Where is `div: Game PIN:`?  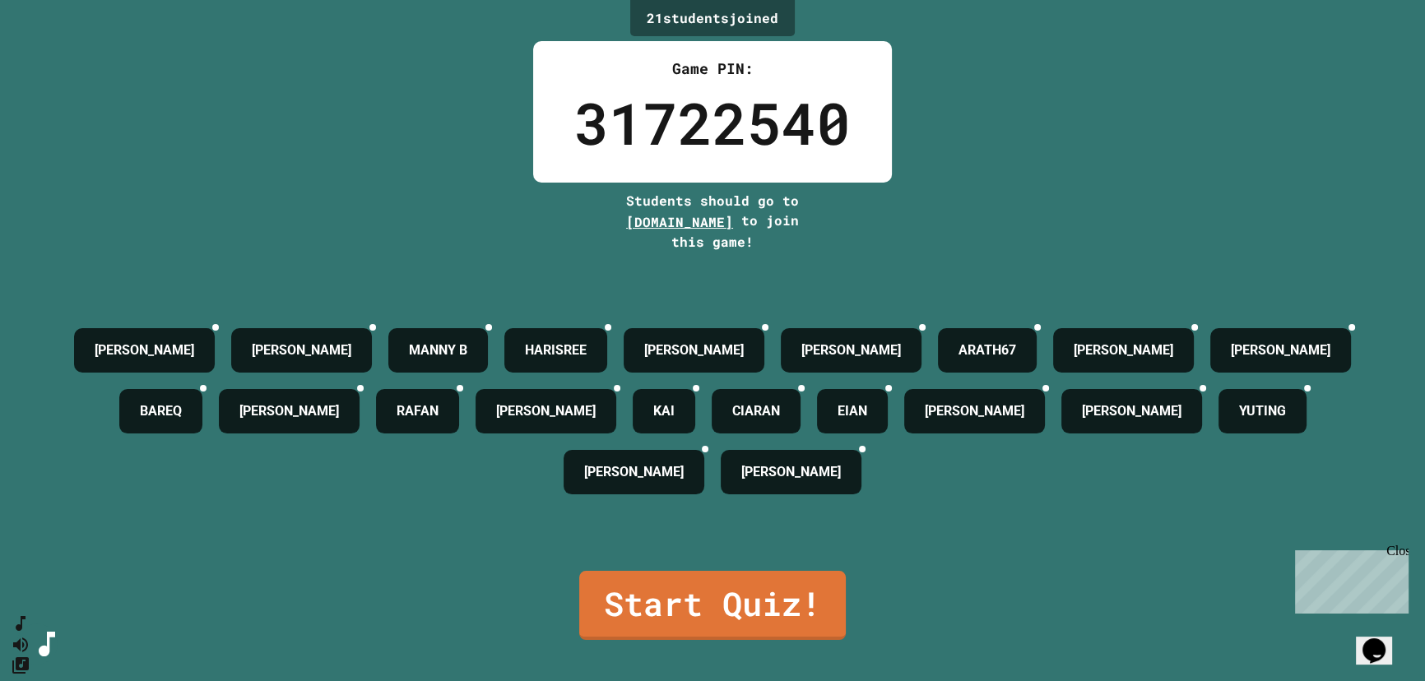
div: Game PIN: is located at coordinates (712, 68).